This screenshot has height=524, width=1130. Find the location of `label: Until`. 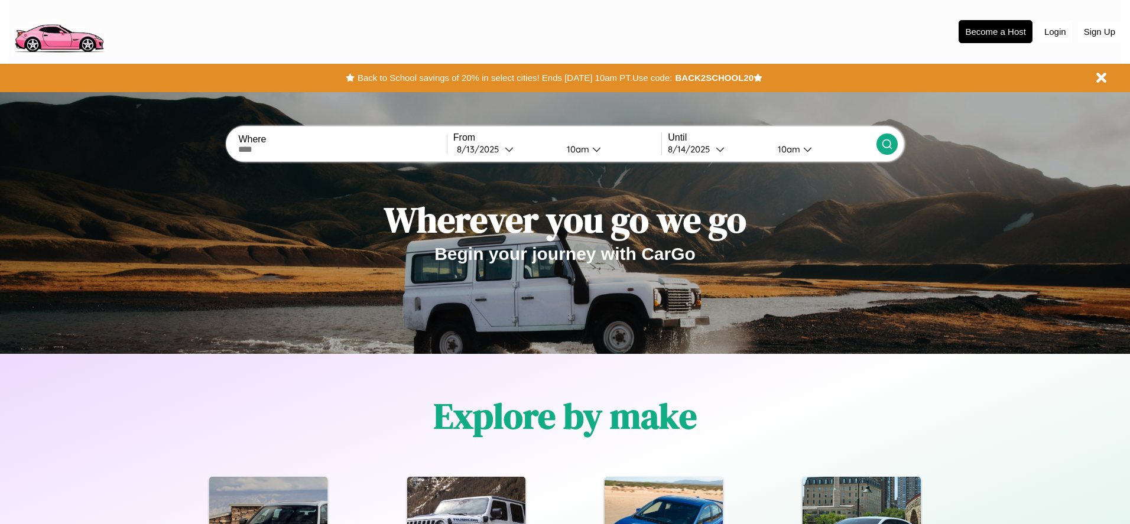

label: Until is located at coordinates (772, 138).